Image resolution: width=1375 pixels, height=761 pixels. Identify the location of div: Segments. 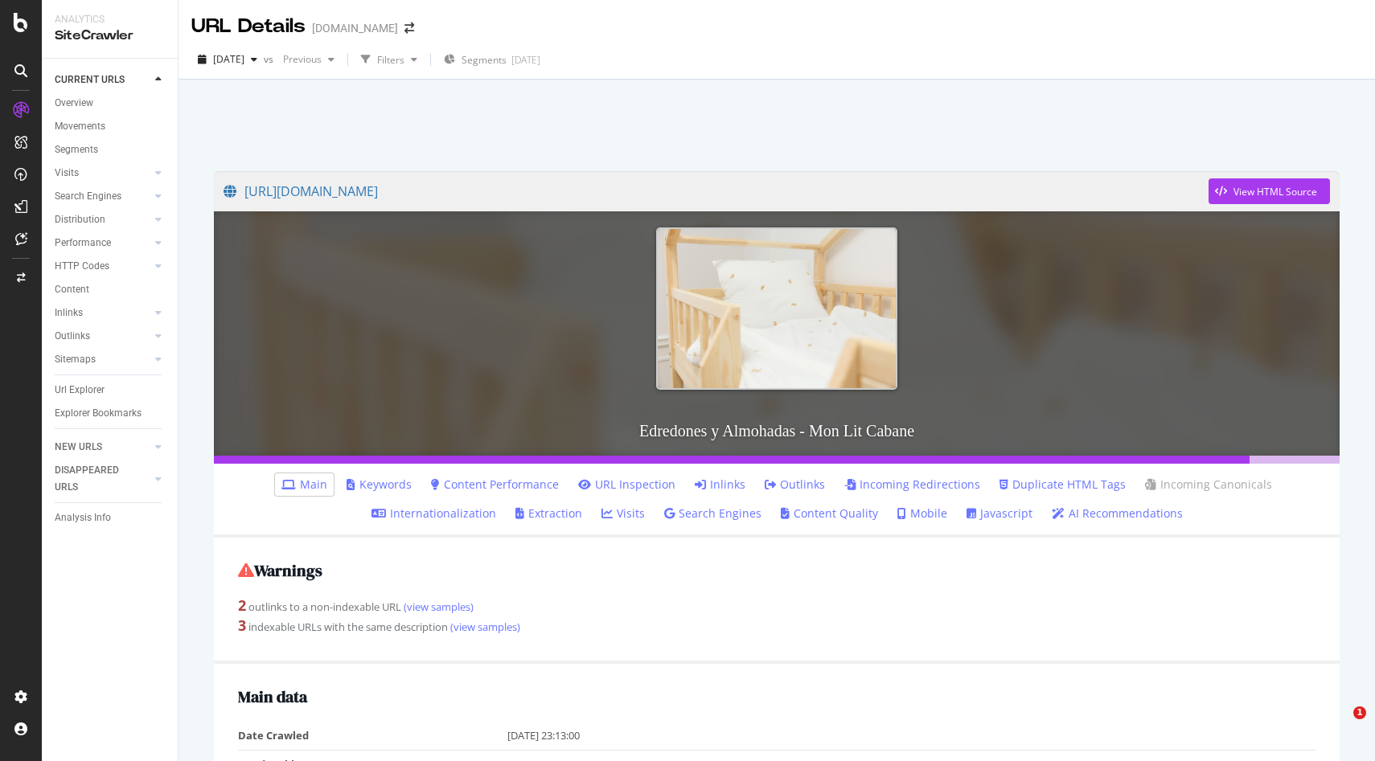
(76, 150).